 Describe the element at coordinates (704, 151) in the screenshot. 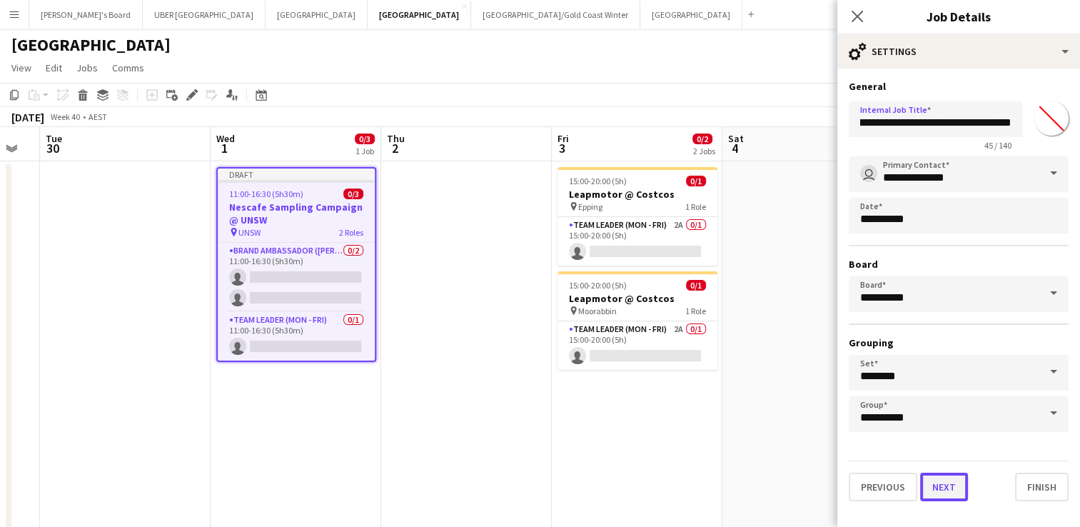

I see `div: 2 Jobs` at that location.